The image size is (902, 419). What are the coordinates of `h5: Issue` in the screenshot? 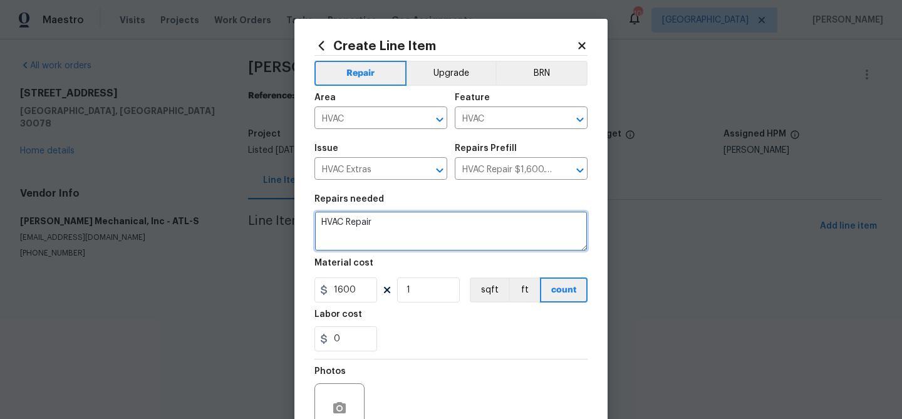 It's located at (326, 148).